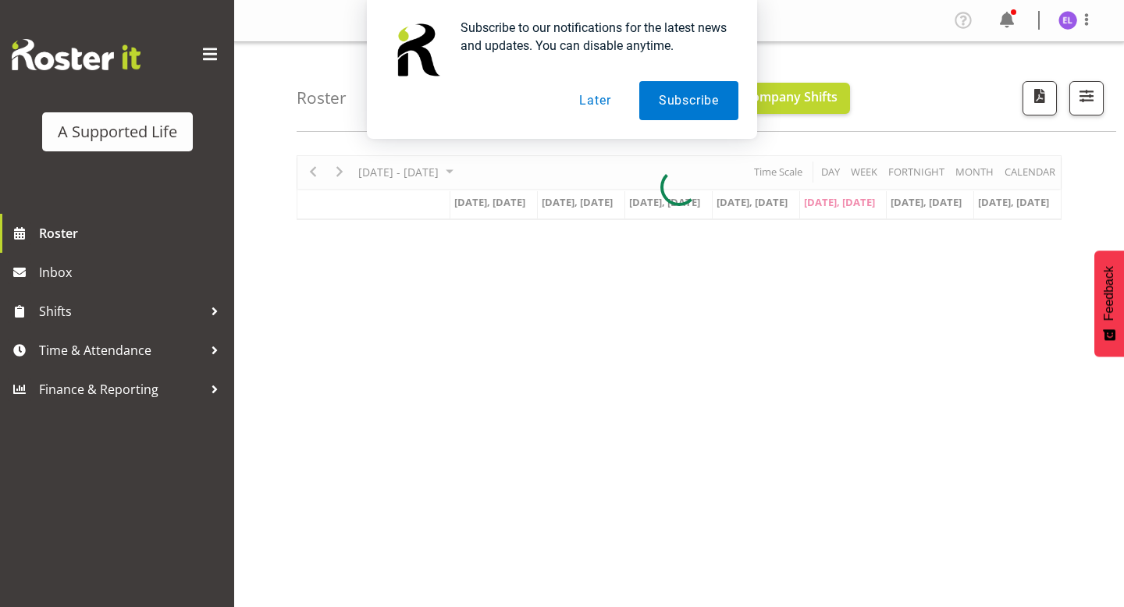 The image size is (1124, 607). I want to click on span: Feedback, so click(1109, 294).